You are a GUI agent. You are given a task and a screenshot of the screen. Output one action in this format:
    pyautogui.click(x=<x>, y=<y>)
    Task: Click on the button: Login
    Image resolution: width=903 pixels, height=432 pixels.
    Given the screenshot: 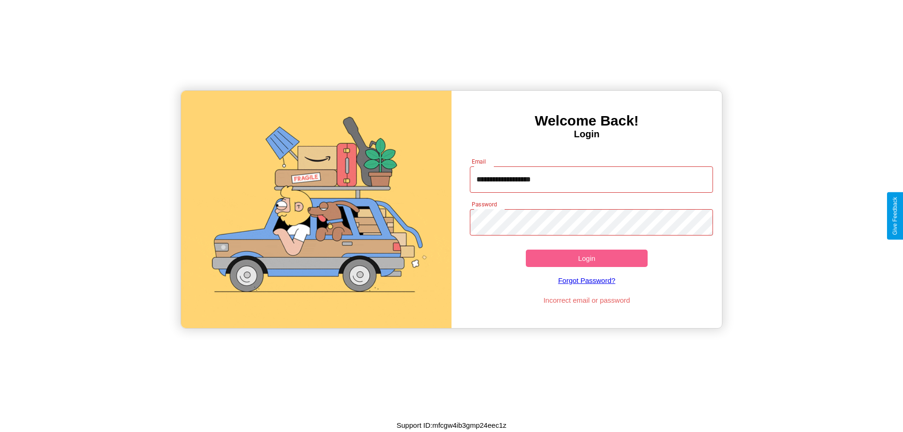 What is the action you would take?
    pyautogui.click(x=586, y=258)
    